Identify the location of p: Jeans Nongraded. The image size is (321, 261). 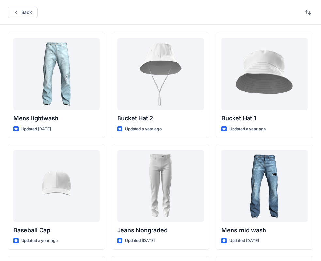
(160, 231).